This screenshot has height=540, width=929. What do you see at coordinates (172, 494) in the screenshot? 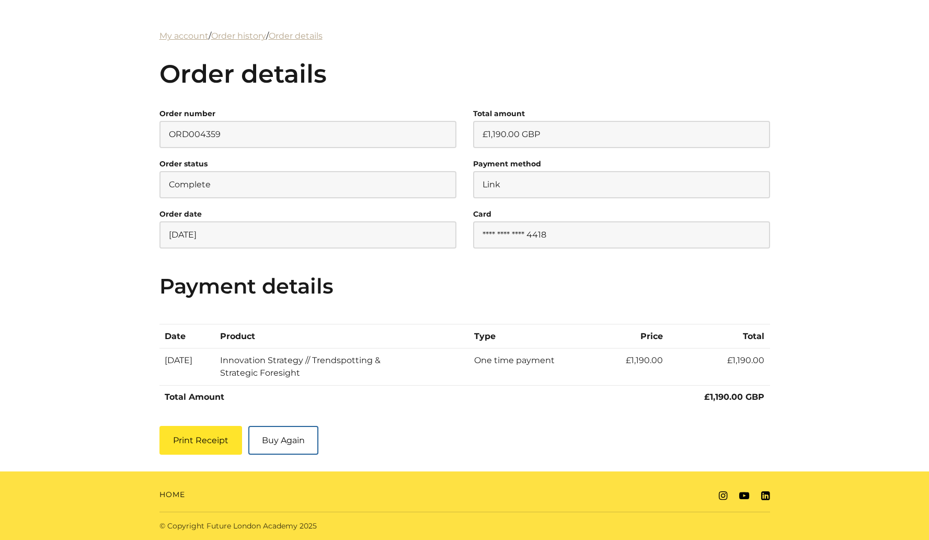
I see `a: Home` at bounding box center [172, 494].